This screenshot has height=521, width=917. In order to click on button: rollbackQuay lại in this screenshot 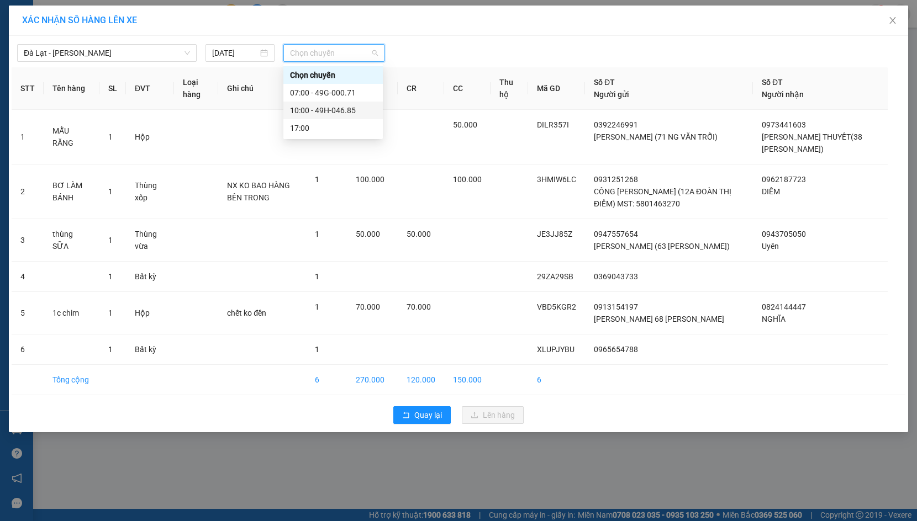, I will do `click(422, 415)`.